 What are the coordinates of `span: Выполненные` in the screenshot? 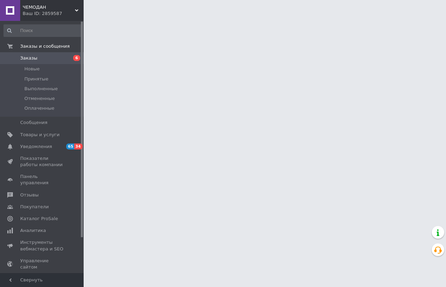 It's located at (41, 89).